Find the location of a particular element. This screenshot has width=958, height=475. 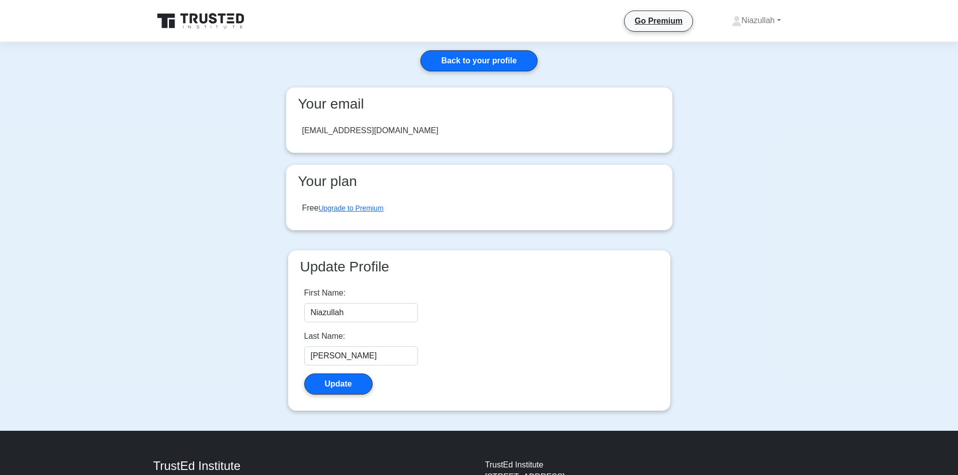

button: Update is located at coordinates (338, 384).